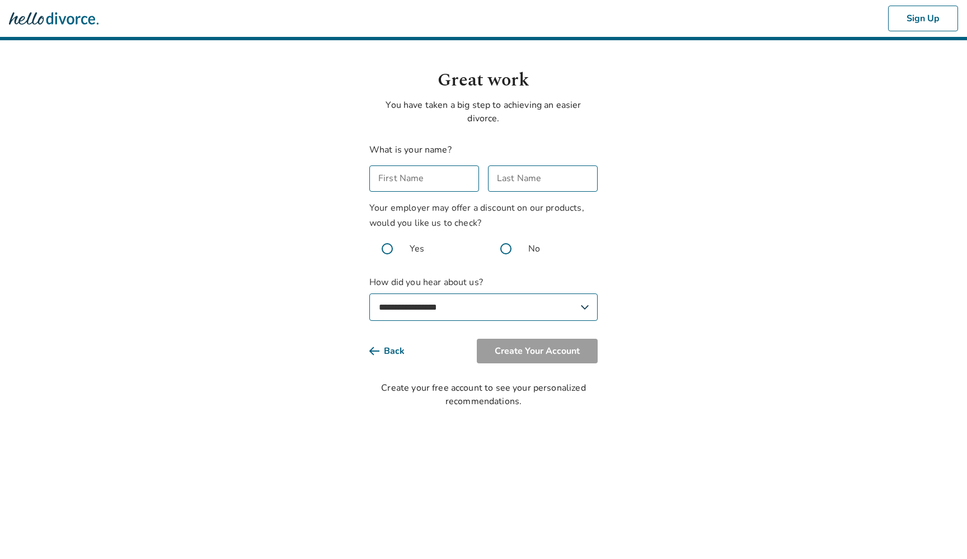  What do you see at coordinates (483, 395) in the screenshot?
I see `div: Create your free account to see your personalized recommendations.` at bounding box center [483, 395].